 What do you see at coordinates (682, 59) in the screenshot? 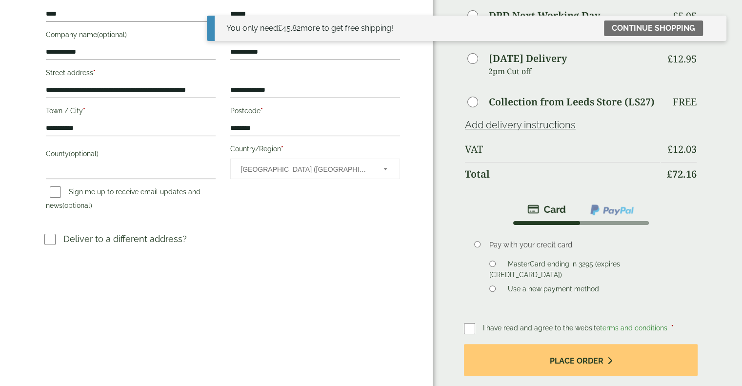
I see `bdi: 12.95` at bounding box center [682, 59].